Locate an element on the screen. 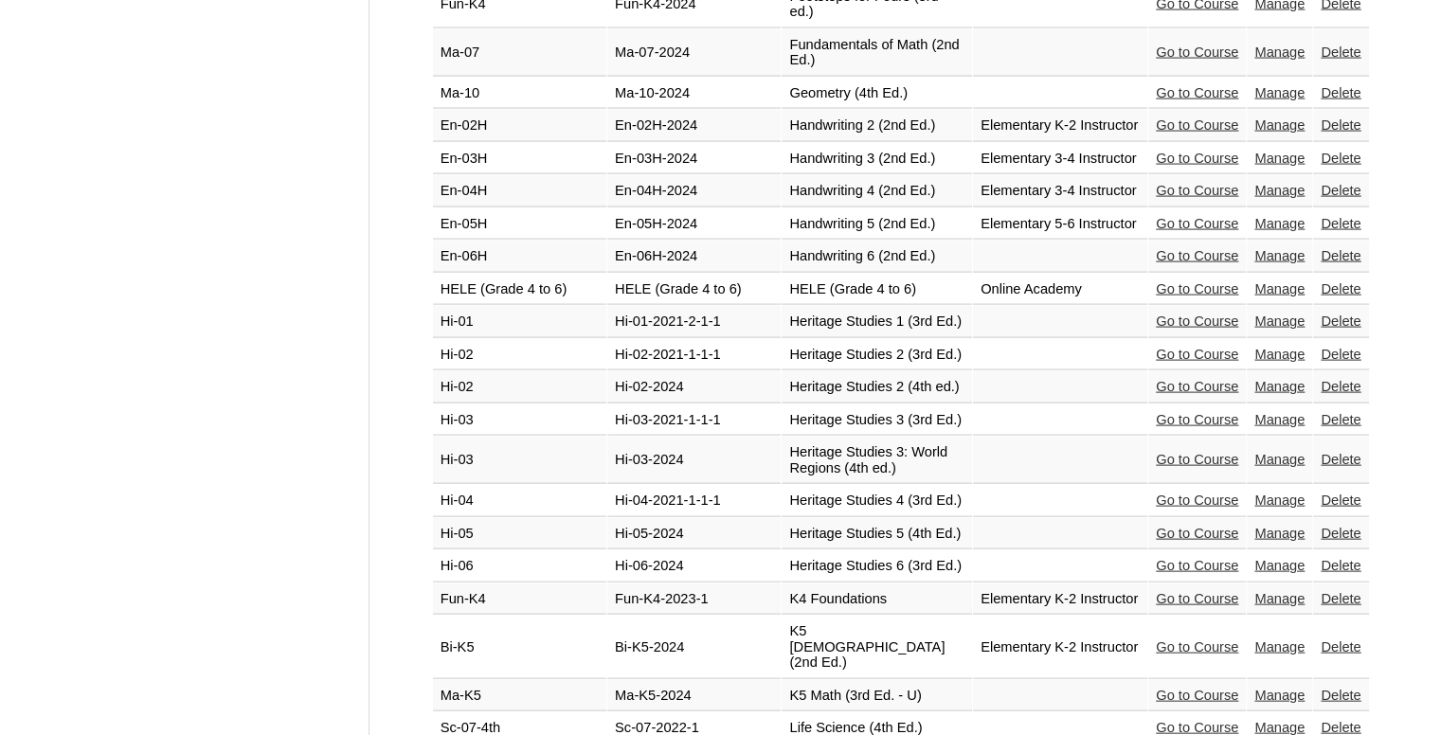 The image size is (1441, 735). td: Hi-04 is located at coordinates (519, 501).